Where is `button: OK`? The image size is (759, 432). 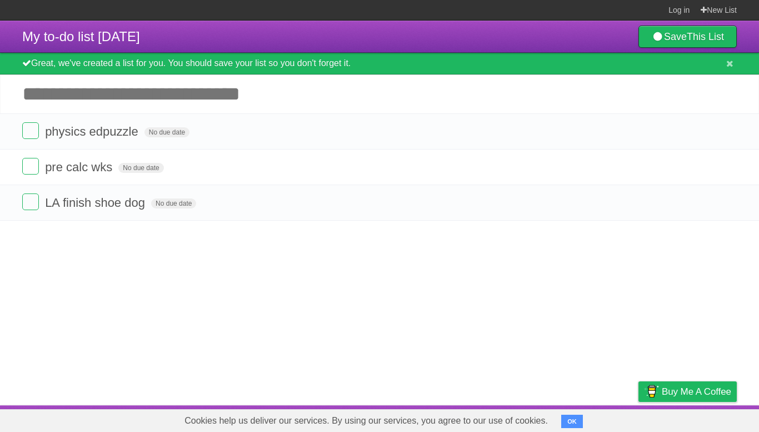
button: OK is located at coordinates (572, 421).